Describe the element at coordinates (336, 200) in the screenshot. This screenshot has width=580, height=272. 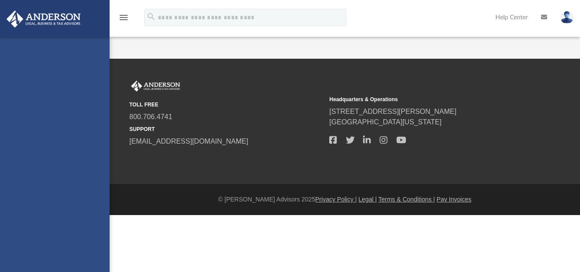
I see `a: Privacy Policy |` at that location.